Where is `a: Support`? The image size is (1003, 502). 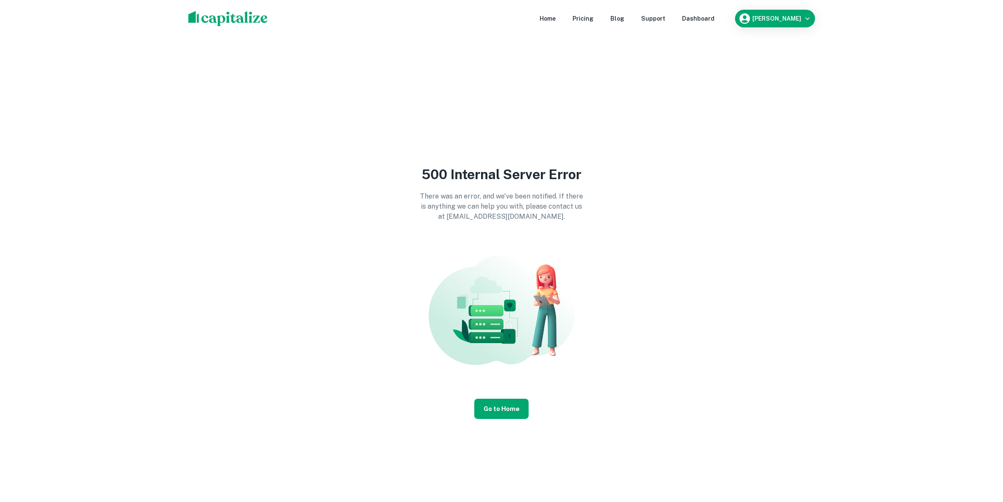 a: Support is located at coordinates (654, 19).